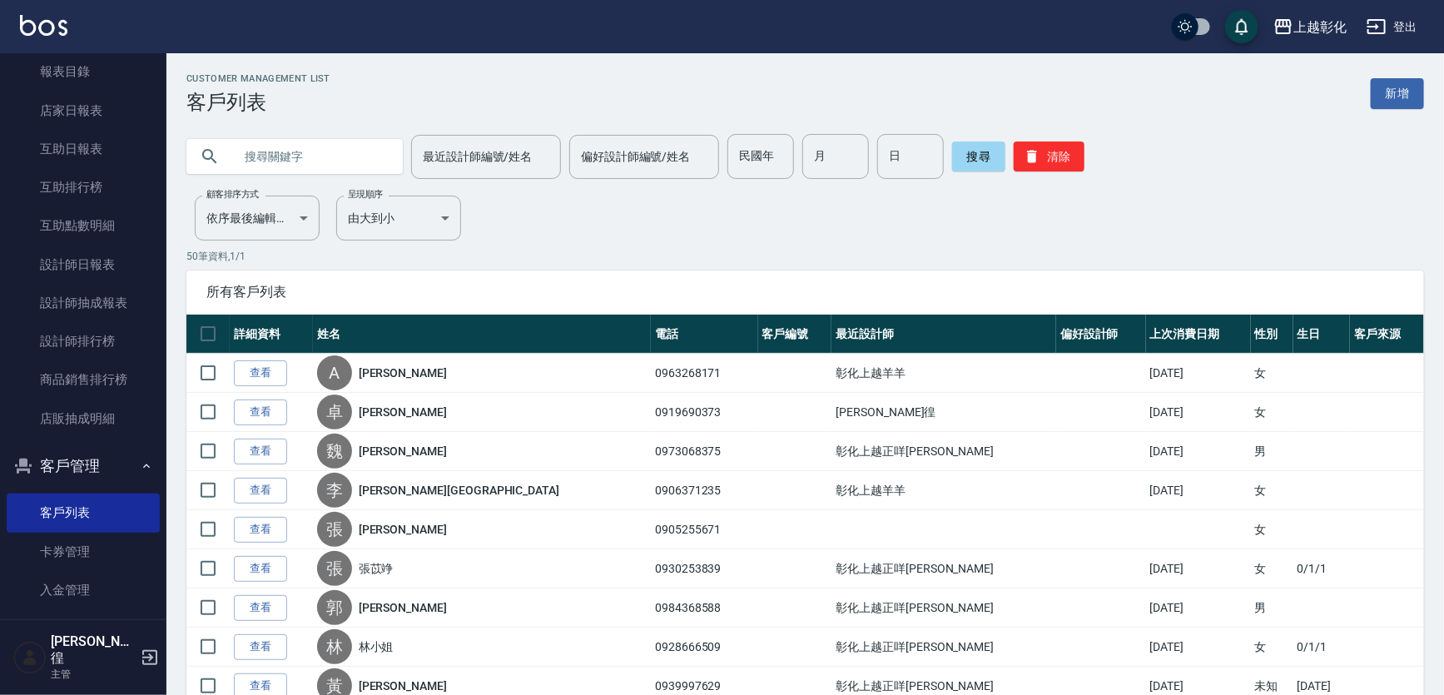 The height and width of the screenshot is (695, 1444). Describe the element at coordinates (376, 647) in the screenshot. I see `a: 林小姐` at that location.